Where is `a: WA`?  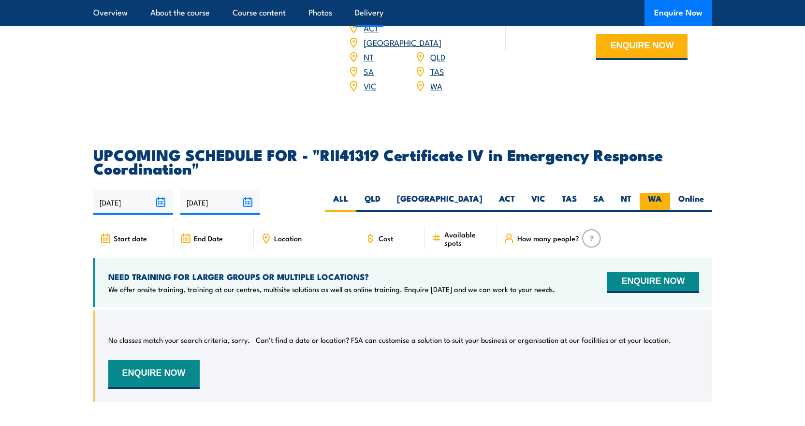 a: WA is located at coordinates (436, 86).